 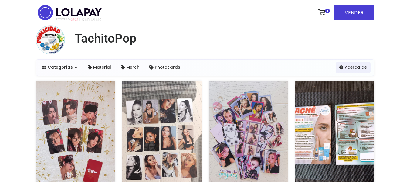 What do you see at coordinates (103, 39) in the screenshot?
I see `a: TachitoPop` at bounding box center [103, 39].